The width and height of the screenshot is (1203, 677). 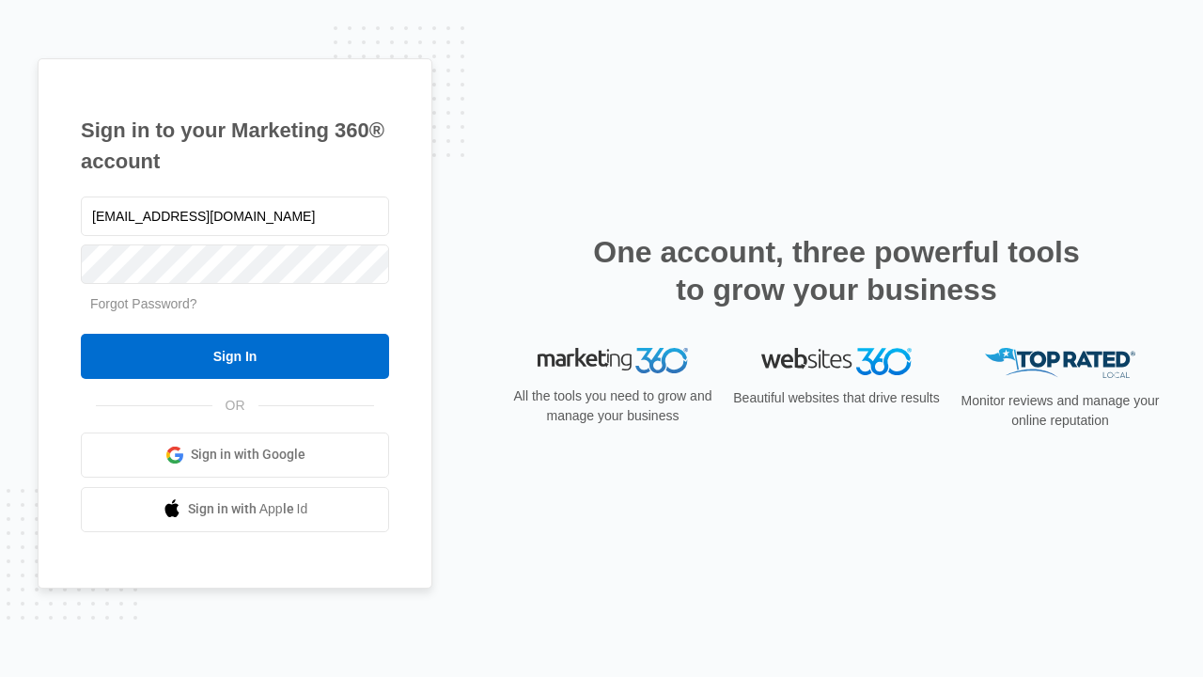 What do you see at coordinates (248, 454) in the screenshot?
I see `span: Sign in with Google` at bounding box center [248, 454].